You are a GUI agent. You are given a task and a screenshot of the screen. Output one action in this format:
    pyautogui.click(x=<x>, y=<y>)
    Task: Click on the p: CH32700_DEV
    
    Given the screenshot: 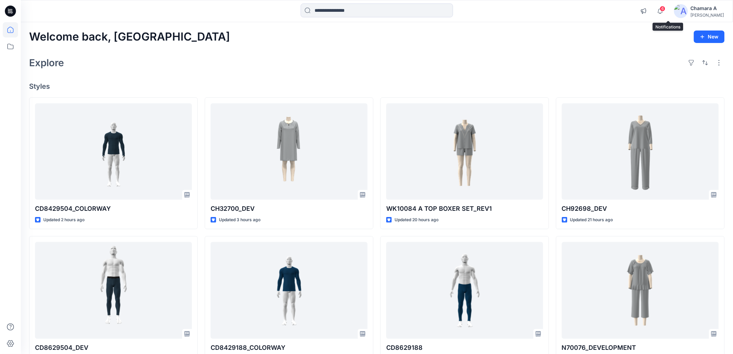 What is the action you would take?
    pyautogui.click(x=289, y=209)
    